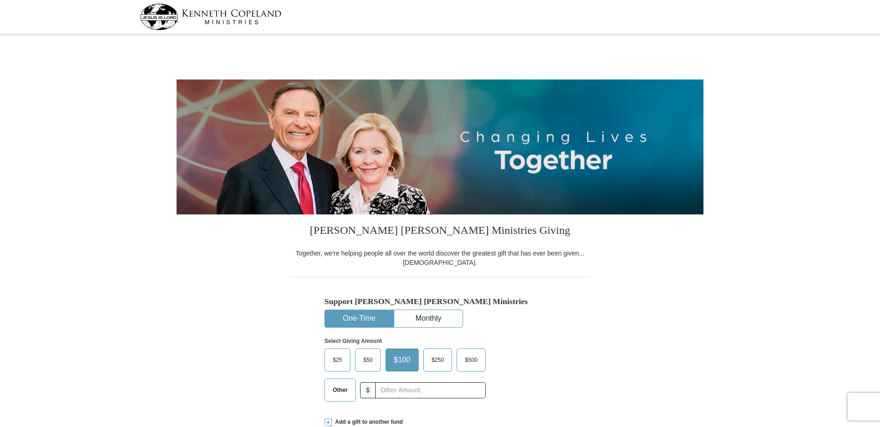  What do you see at coordinates (367, 422) in the screenshot?
I see `span: Add a gift to another fund` at bounding box center [367, 422].